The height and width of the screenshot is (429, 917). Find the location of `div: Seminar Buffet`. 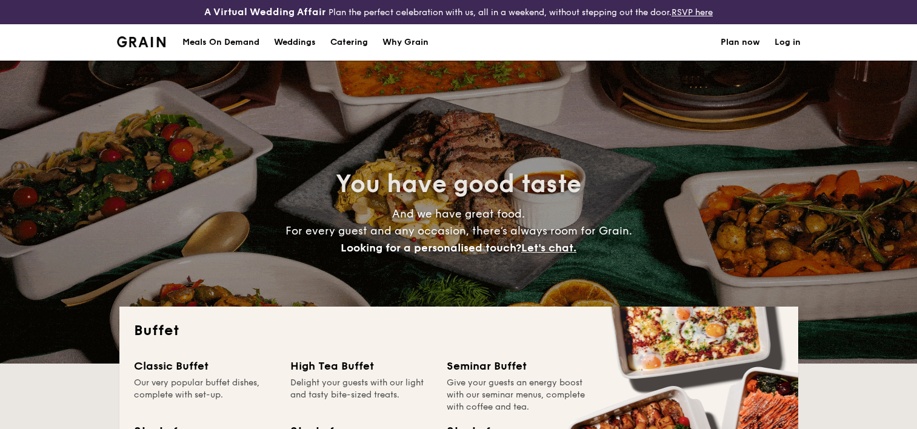

div: Seminar Buffet is located at coordinates (518, 366).